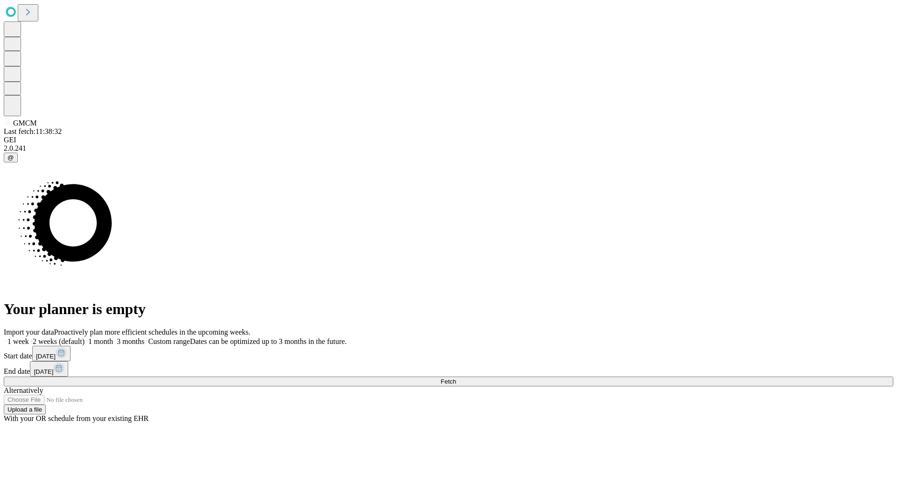 The image size is (897, 504). I want to click on span: Proactively plan more efficient schedules in the upcoming weeks., so click(152, 332).